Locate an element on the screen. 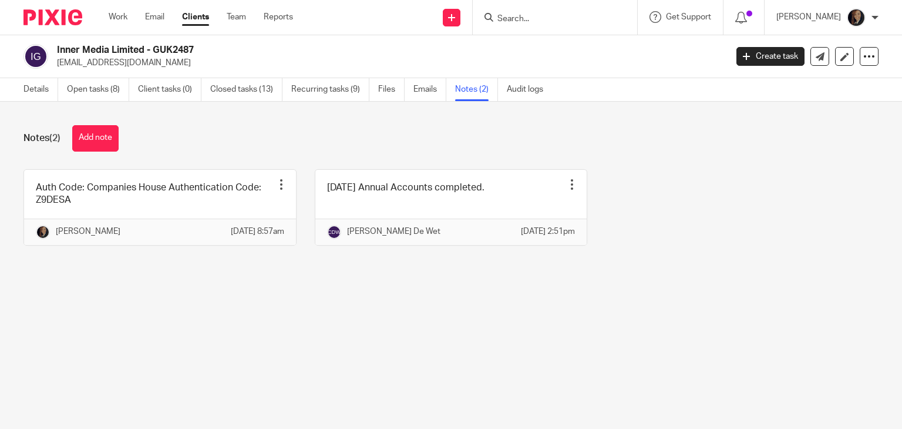 The width and height of the screenshot is (902, 429). a: Clients is located at coordinates (195, 17).